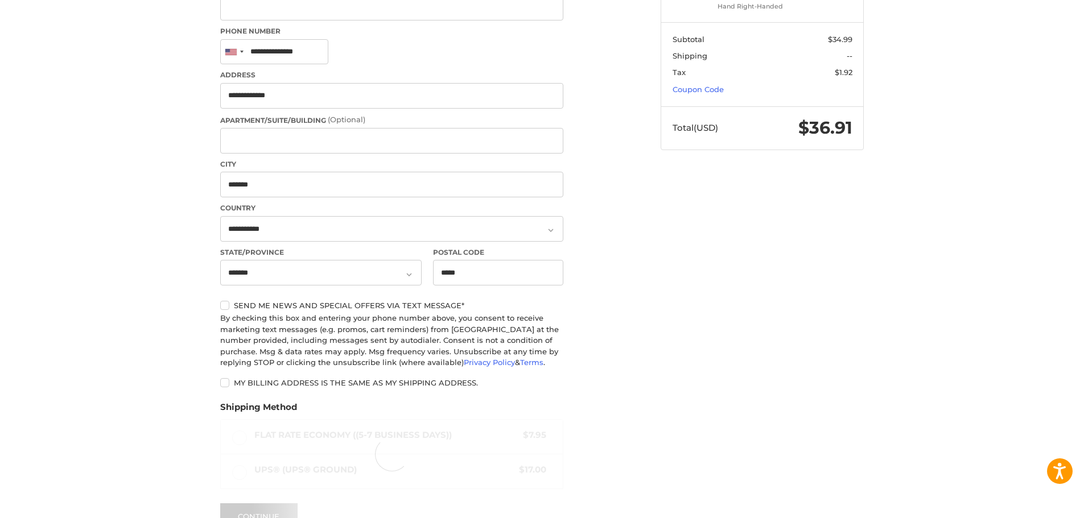  I want to click on span: $36.91, so click(825, 127).